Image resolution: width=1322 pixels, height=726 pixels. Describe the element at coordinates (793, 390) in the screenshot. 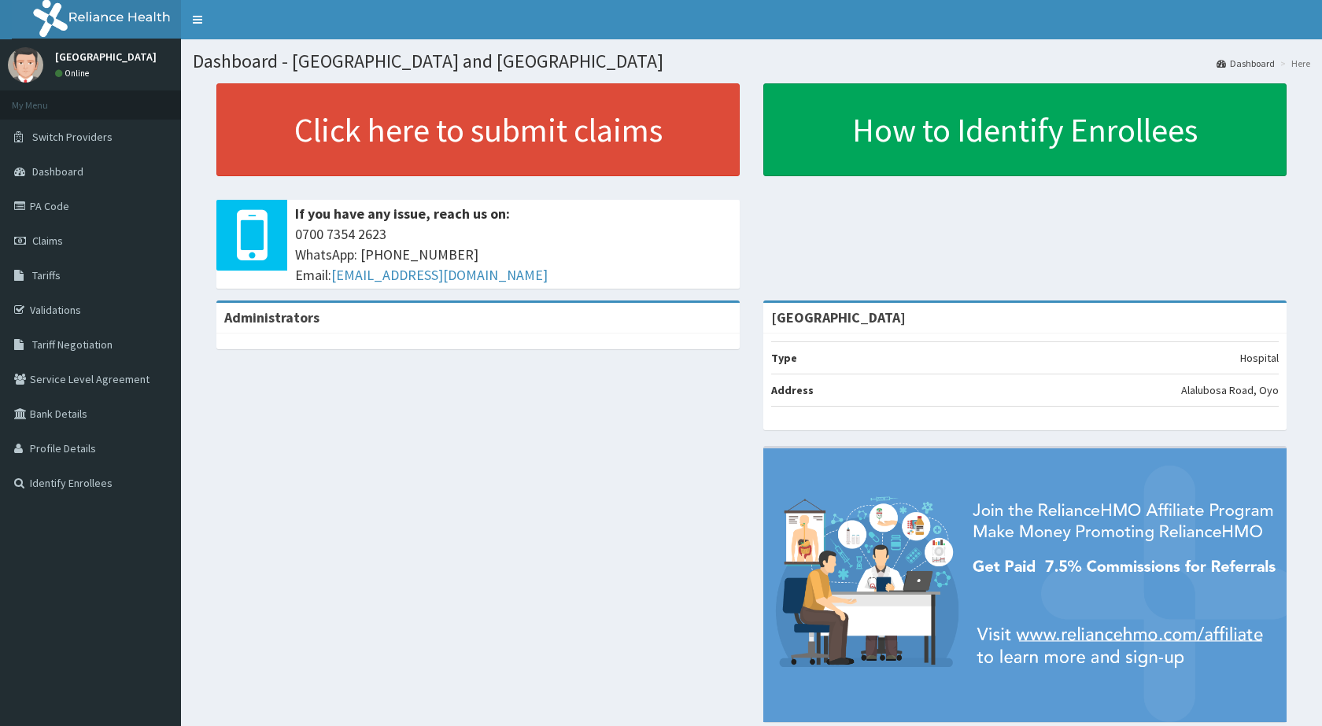

I see `b: Address` at that location.